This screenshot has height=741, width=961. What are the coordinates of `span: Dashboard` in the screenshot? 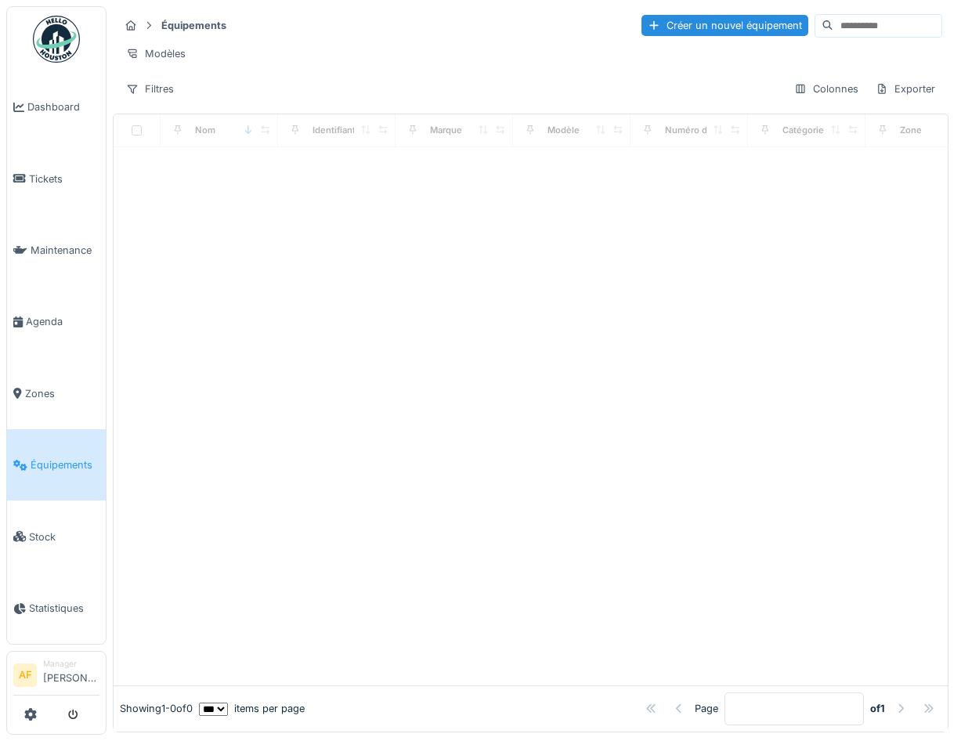 It's located at (63, 107).